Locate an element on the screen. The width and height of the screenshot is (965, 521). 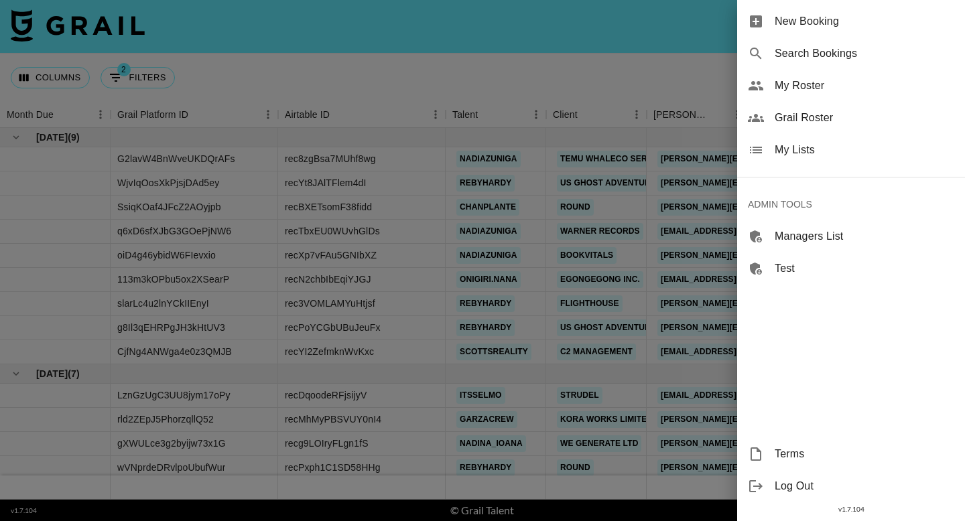
div: My Roster is located at coordinates (851, 86).